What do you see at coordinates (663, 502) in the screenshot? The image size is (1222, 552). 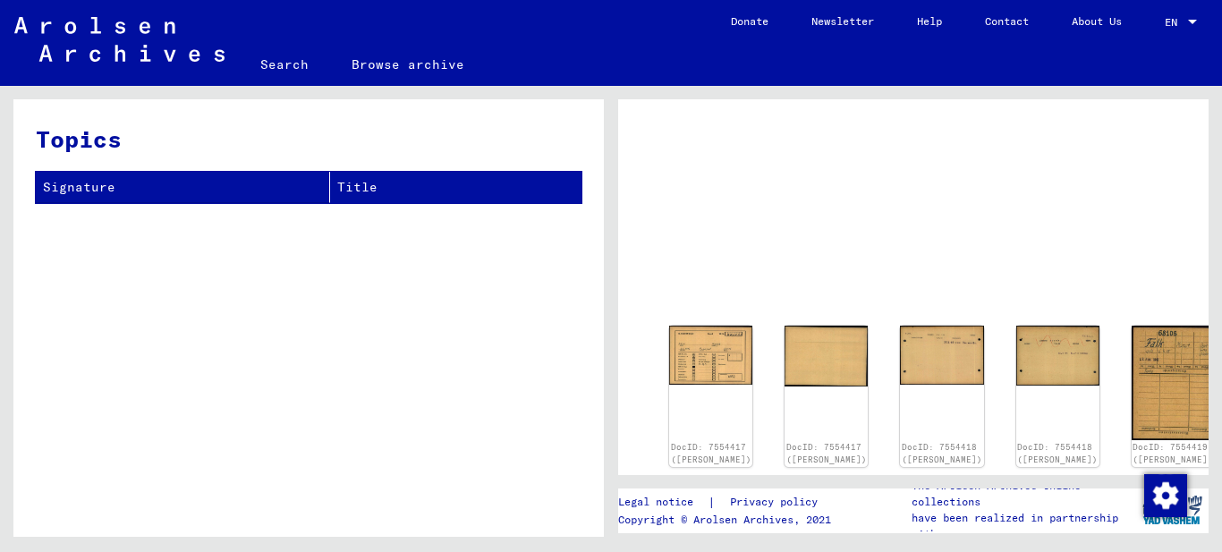 I see `a: Legal notice` at bounding box center [663, 502].